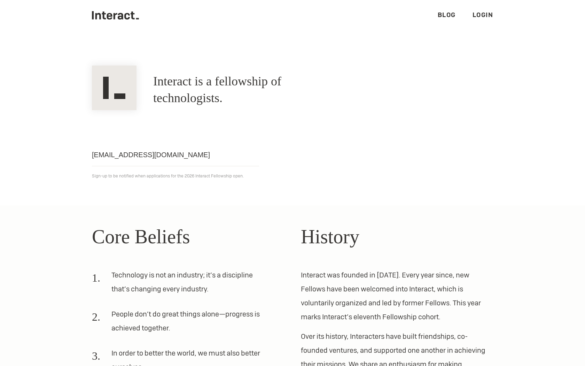  What do you see at coordinates (180, 324) in the screenshot?
I see `li: People don’t do great things alone—progress is achieved together.` at bounding box center [180, 324].